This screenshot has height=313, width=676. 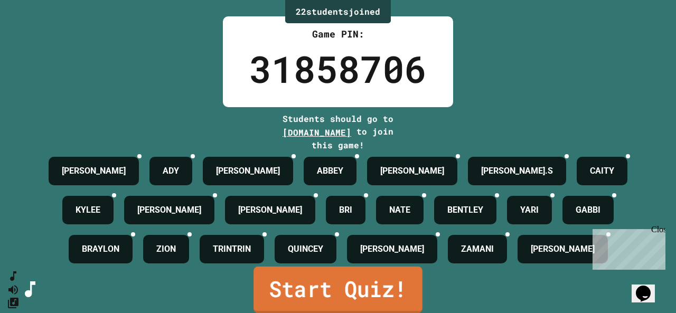 I want to click on h4: QUINCEY, so click(x=305, y=249).